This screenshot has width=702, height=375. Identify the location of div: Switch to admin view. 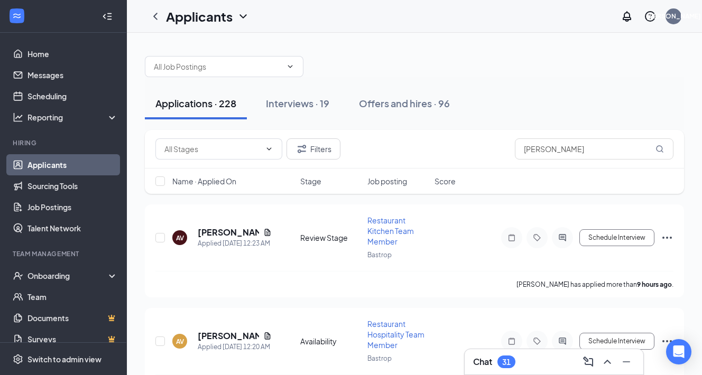
(65, 360).